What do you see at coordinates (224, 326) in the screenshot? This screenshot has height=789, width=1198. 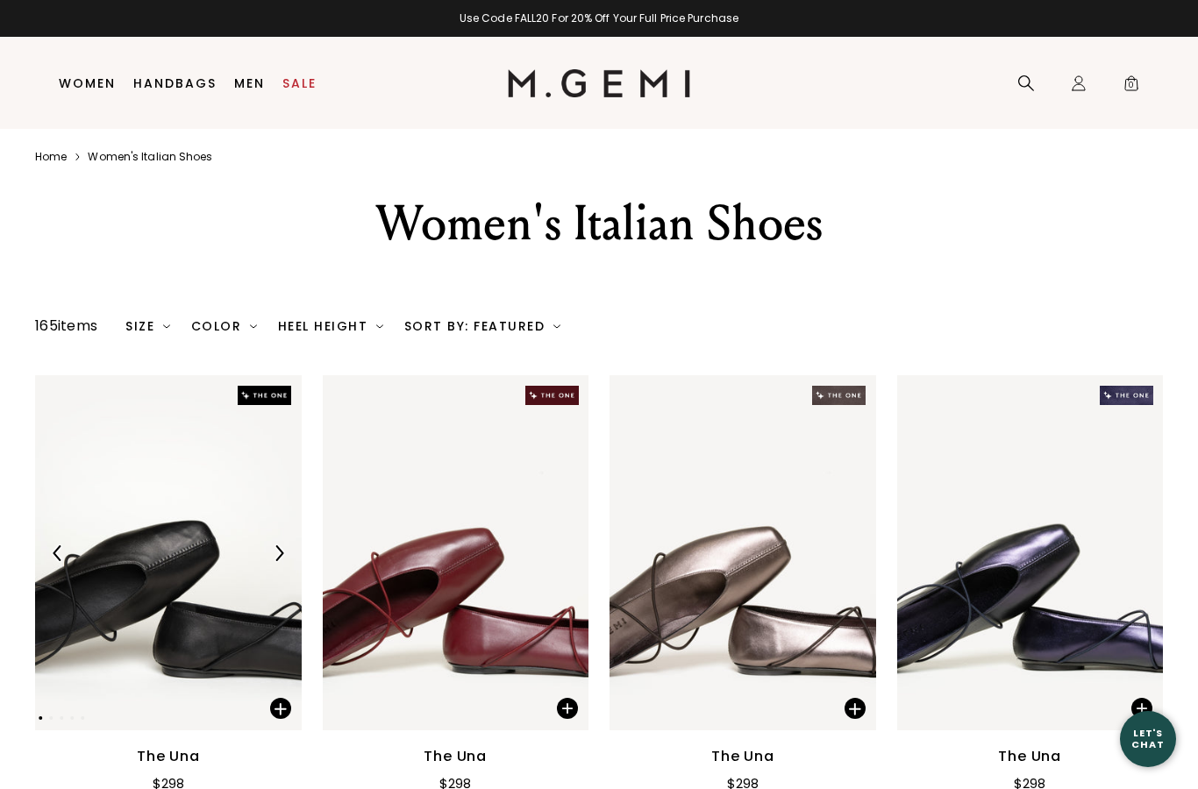 I see `div: Color` at bounding box center [224, 326].